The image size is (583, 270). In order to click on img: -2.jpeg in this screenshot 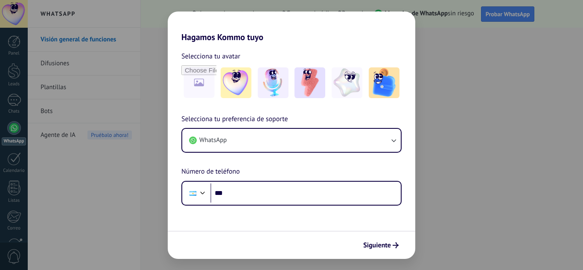, I will do `click(273, 83)`.